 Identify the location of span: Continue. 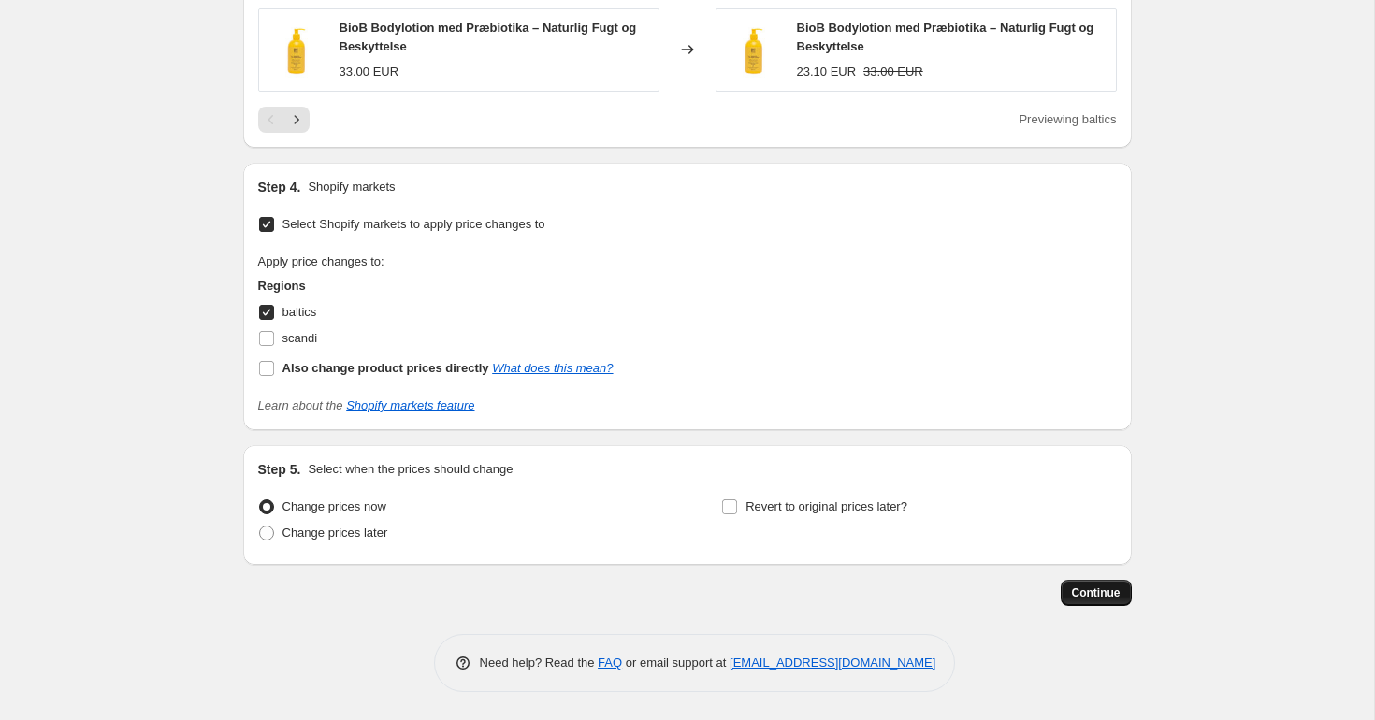
(1096, 593).